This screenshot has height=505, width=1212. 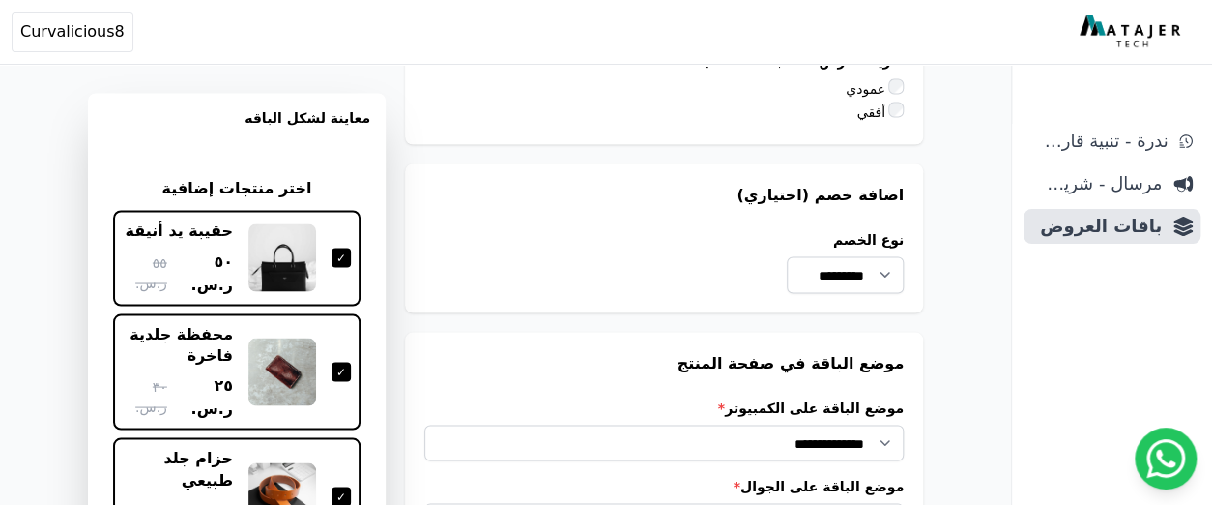 I want to click on label: أفقي, so click(x=880, y=112).